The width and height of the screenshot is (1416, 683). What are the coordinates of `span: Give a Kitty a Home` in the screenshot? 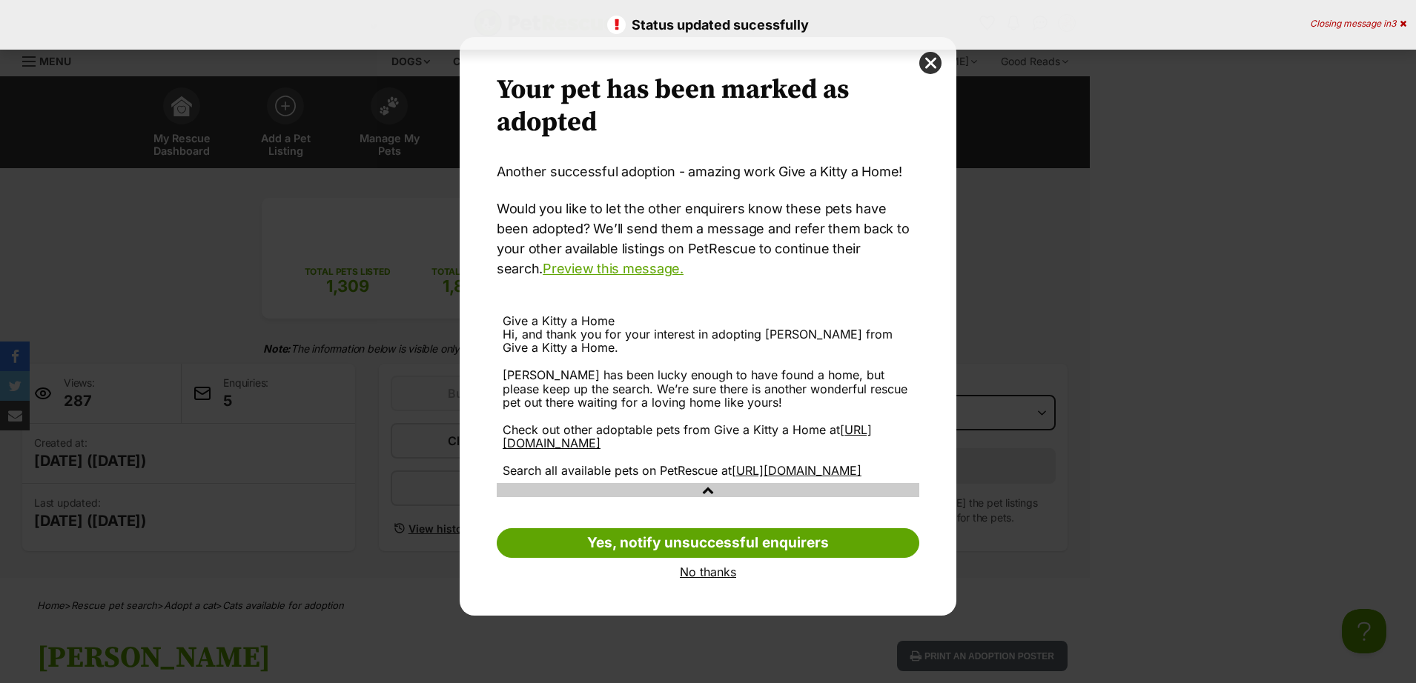 It's located at (558, 321).